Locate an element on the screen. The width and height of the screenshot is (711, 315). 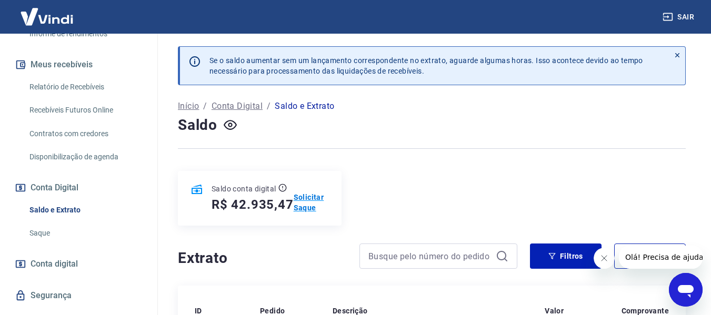
a: Contratos com credores is located at coordinates (85, 134).